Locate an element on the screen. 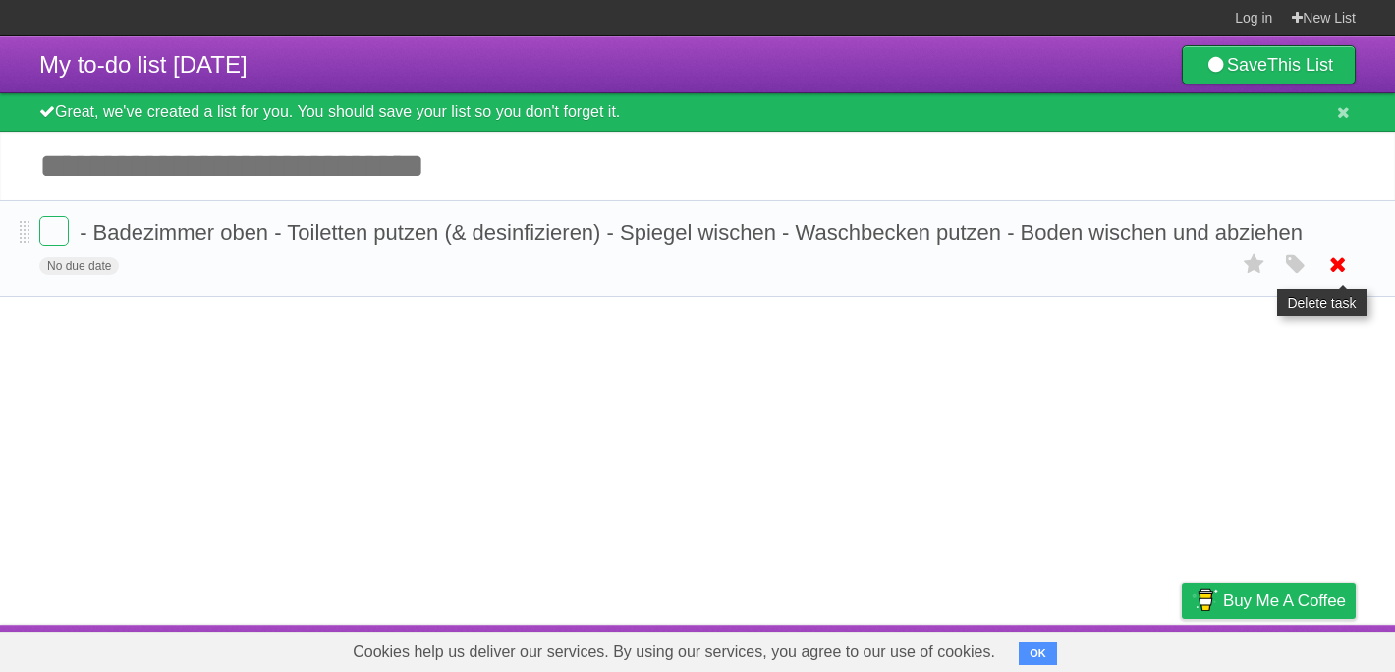 Image resolution: width=1395 pixels, height=672 pixels. span: Buy me a coffee is located at coordinates (1284, 600).